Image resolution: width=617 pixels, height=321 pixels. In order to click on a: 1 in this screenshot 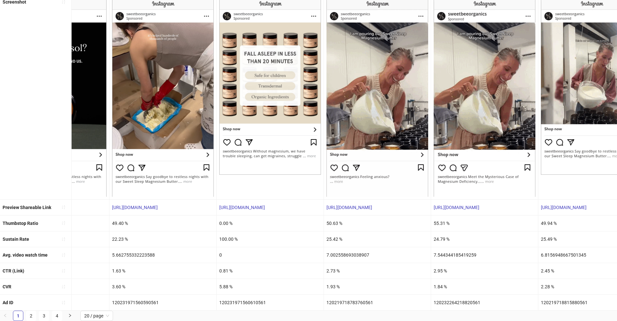, I will do `click(18, 316)`.